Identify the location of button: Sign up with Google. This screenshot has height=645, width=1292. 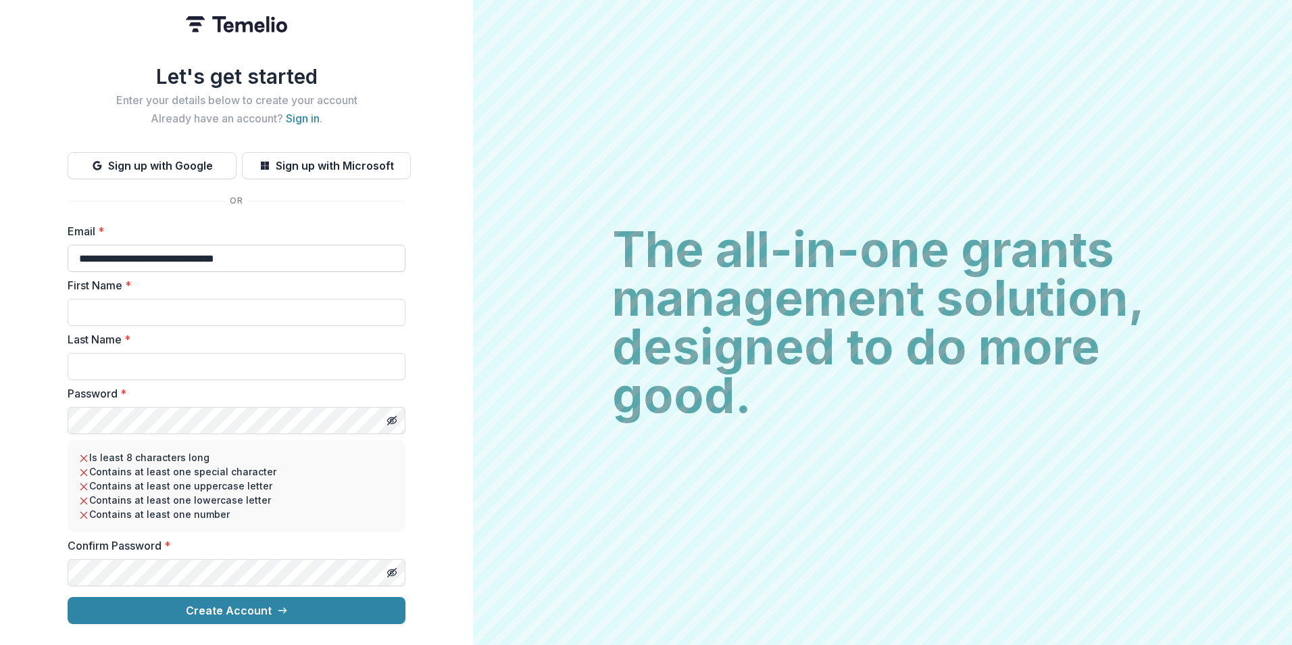
(152, 166).